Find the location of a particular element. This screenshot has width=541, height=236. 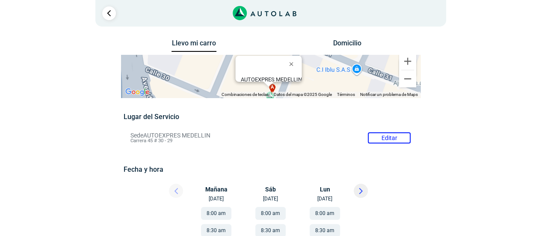

h5: Lugar del Servicio is located at coordinates (270, 116).